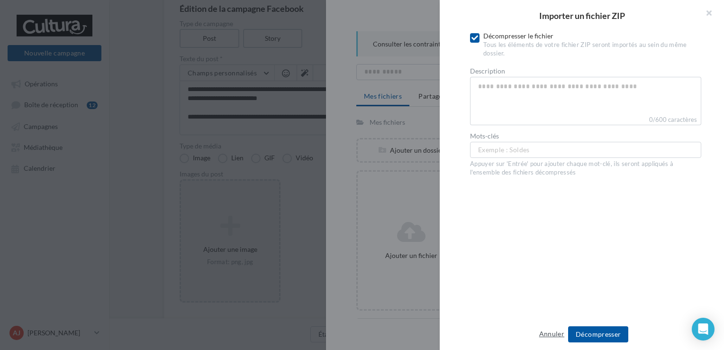 Image resolution: width=724 pixels, height=350 pixels. Describe the element at coordinates (593, 49) in the screenshot. I see `div: Tous les éléments de votre fichier ZIP seront importés au sein du même dossier.` at that location.